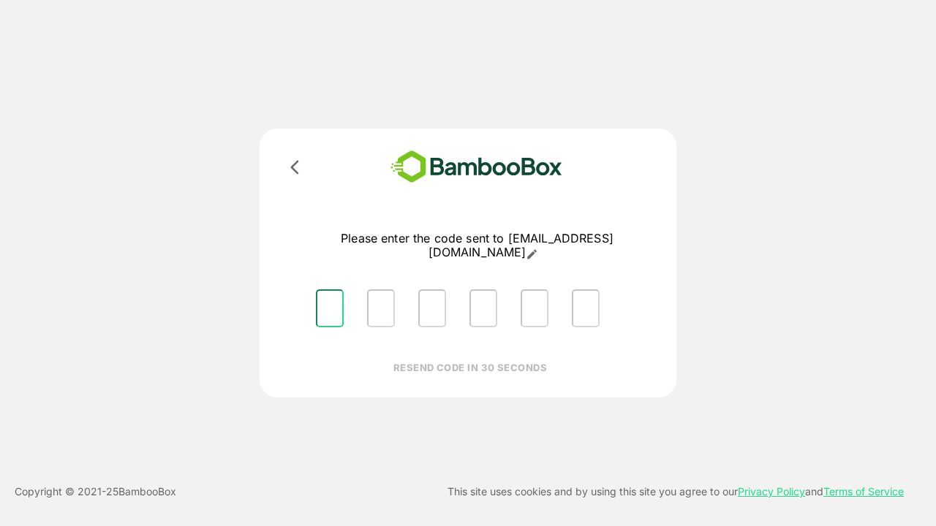 The image size is (936, 526). I want to click on input: Please enter OTP character 5, so click(534, 308).